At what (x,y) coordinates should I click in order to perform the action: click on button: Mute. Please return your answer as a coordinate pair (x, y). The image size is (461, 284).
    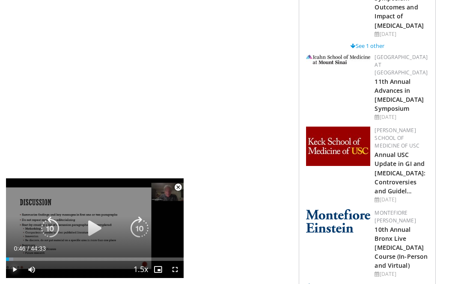
    Looking at the image, I should click on (32, 270).